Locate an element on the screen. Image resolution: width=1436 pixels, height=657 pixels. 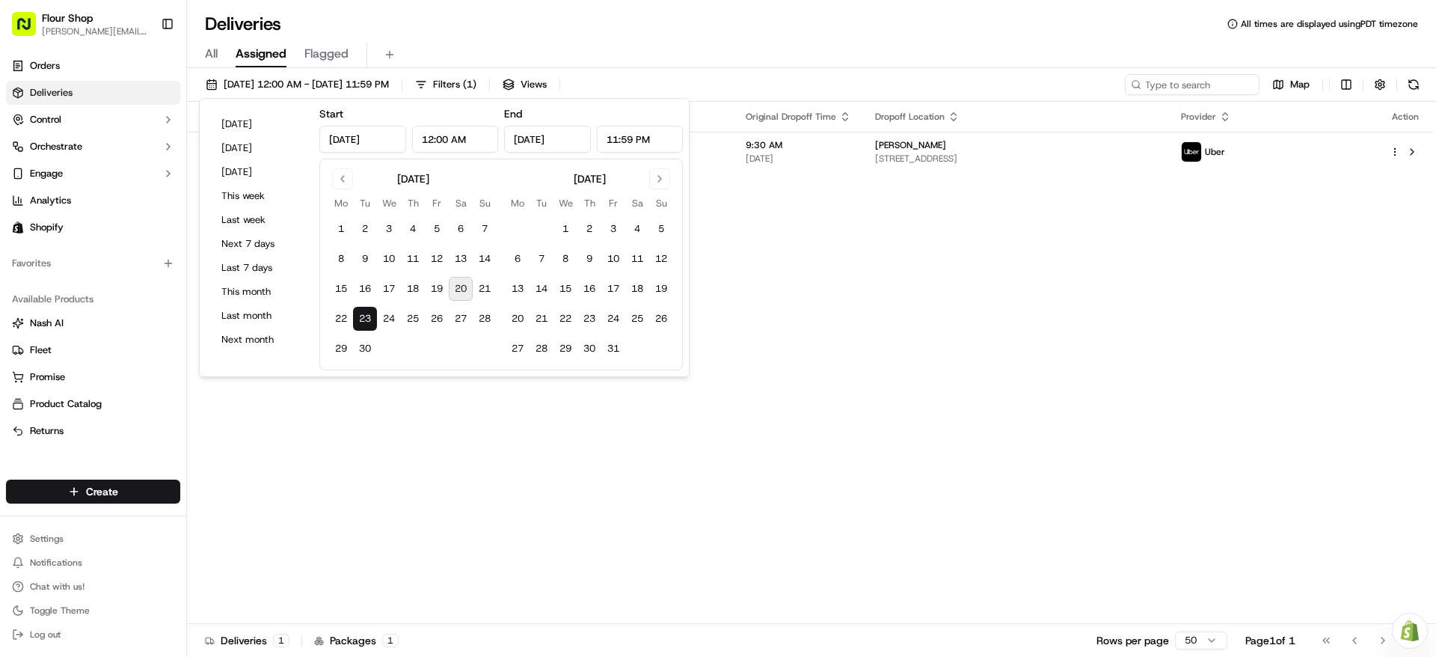
div: Available Products is located at coordinates (93, 299).